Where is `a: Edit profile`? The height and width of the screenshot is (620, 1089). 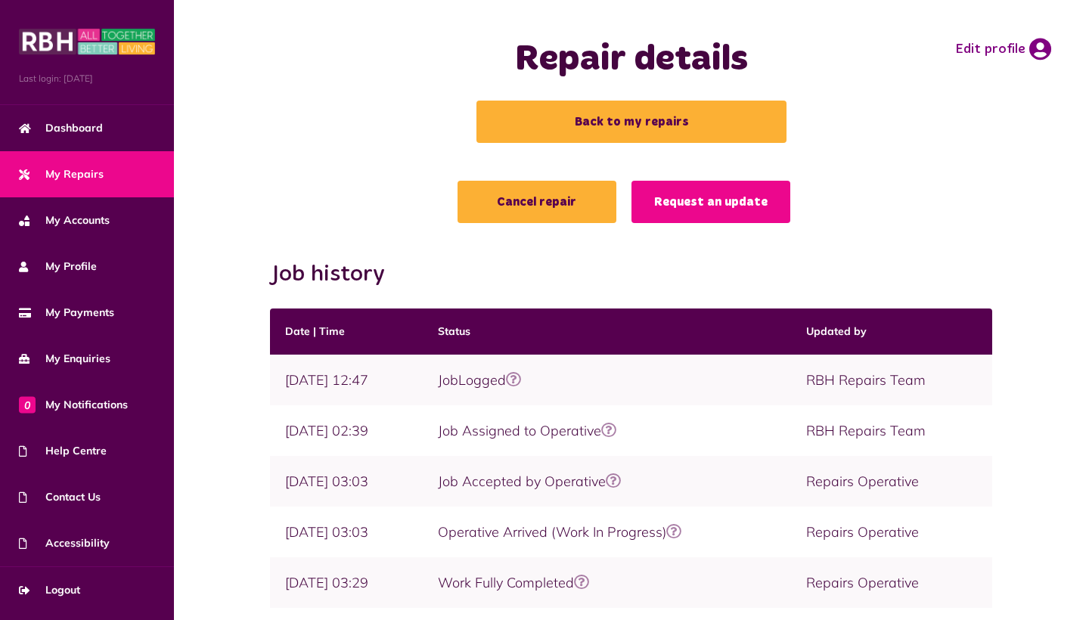 a: Edit profile is located at coordinates (1002, 49).